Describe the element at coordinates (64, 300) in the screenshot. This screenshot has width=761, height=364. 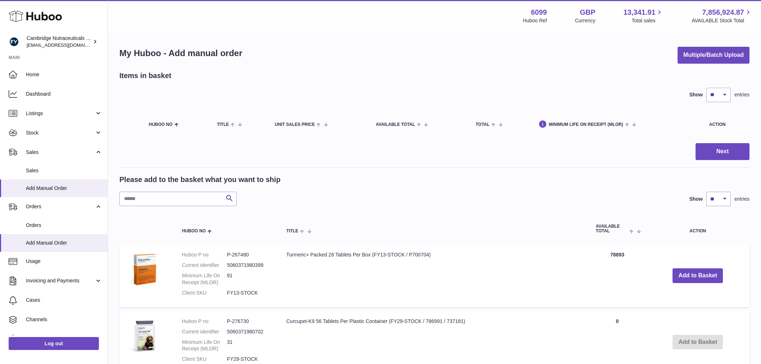
I see `span: Cases` at that location.